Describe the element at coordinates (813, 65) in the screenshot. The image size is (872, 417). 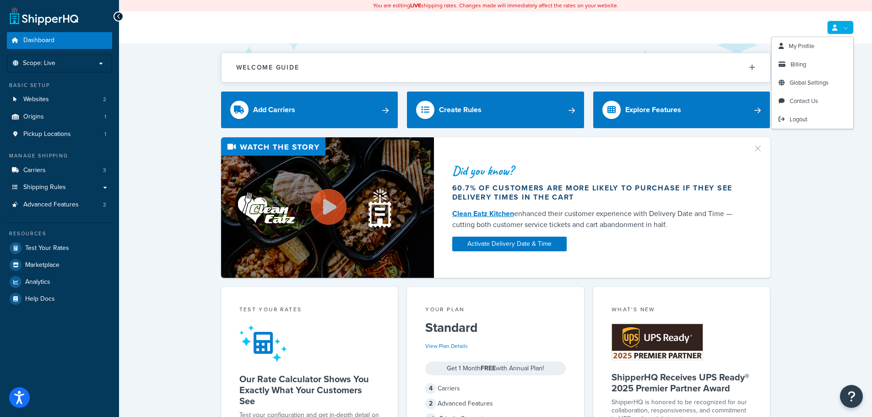
I see `li: Billing` at that location.